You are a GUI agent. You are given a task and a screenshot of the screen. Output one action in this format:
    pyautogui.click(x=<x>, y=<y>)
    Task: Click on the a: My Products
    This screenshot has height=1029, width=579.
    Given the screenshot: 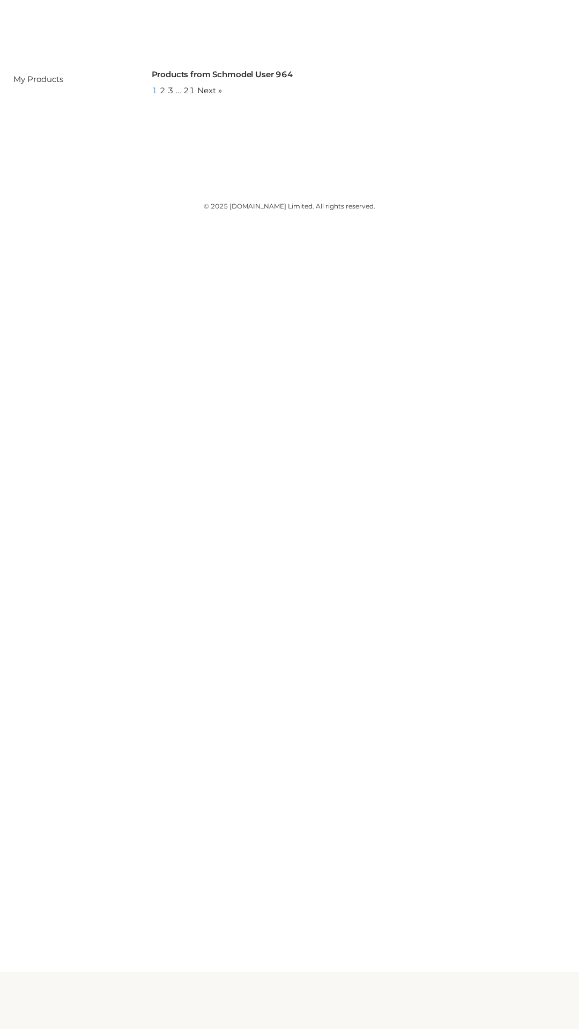 What is the action you would take?
    pyautogui.click(x=38, y=79)
    